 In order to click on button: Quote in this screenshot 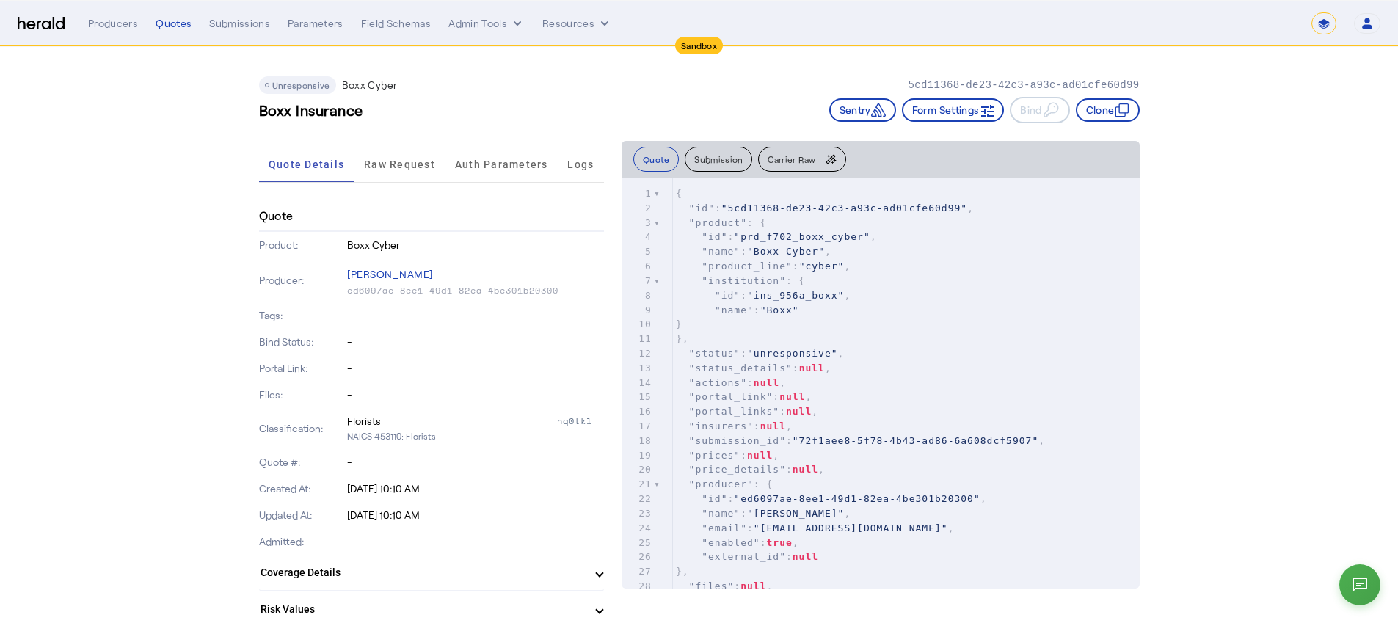, I will do `click(656, 159)`.